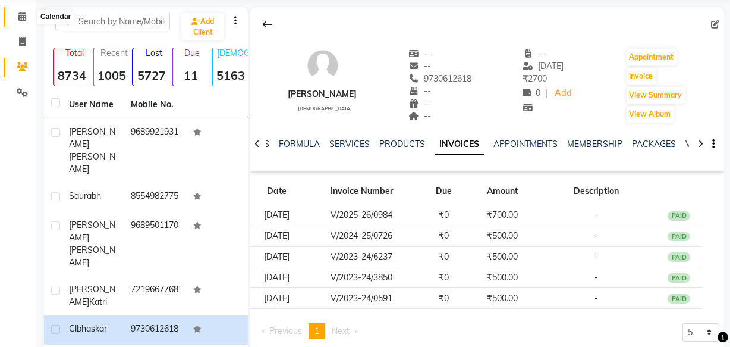 This screenshot has width=730, height=347. I want to click on span: cl, so click(73, 328).